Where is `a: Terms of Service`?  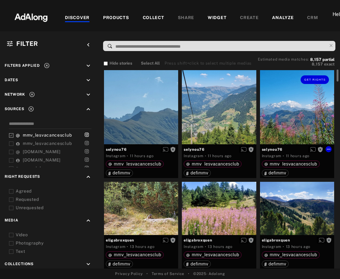
a: Terms of Service is located at coordinates (168, 274).